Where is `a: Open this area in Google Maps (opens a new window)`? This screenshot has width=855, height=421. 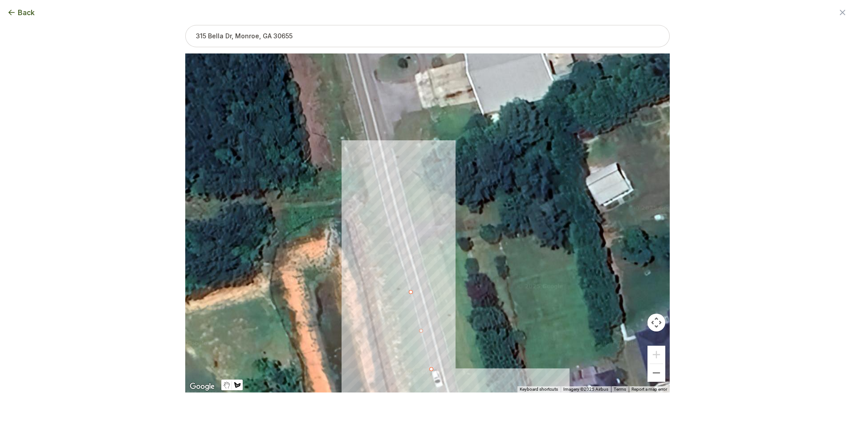
a: Open this area in Google Maps (opens a new window) is located at coordinates (202, 387).